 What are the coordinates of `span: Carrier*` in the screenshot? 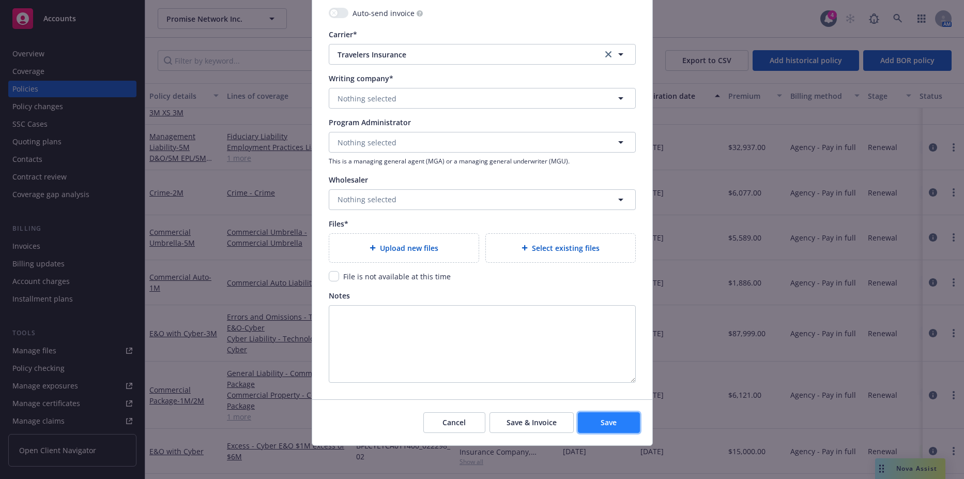 It's located at (343, 34).